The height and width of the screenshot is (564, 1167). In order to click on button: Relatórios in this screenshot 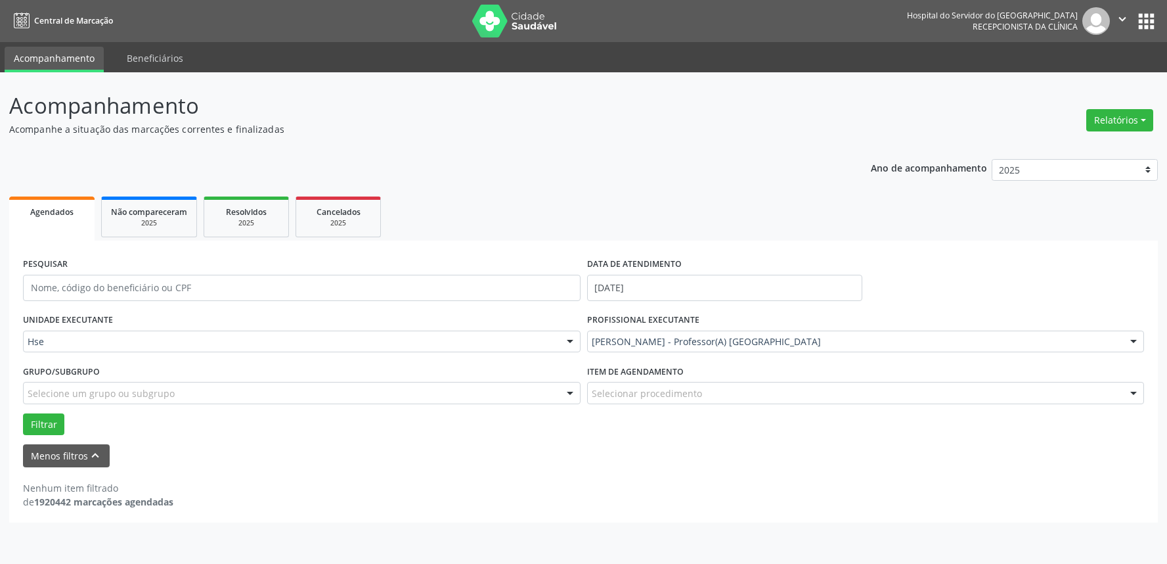, I will do `click(1120, 120)`.